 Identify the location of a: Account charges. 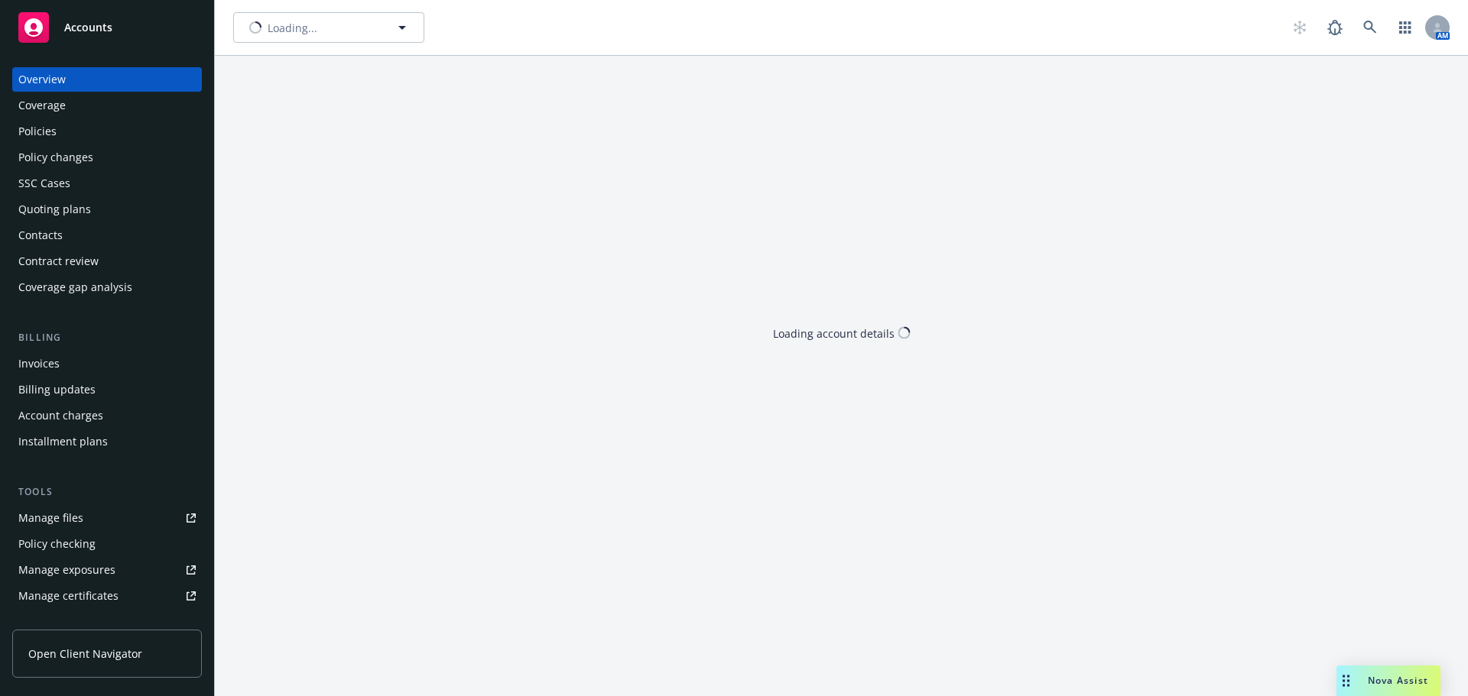
(107, 416).